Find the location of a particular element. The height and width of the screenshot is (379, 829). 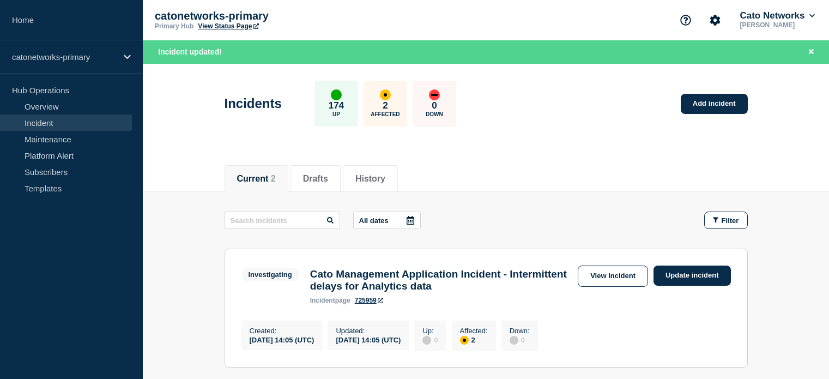

p: Up is located at coordinates (336, 114).